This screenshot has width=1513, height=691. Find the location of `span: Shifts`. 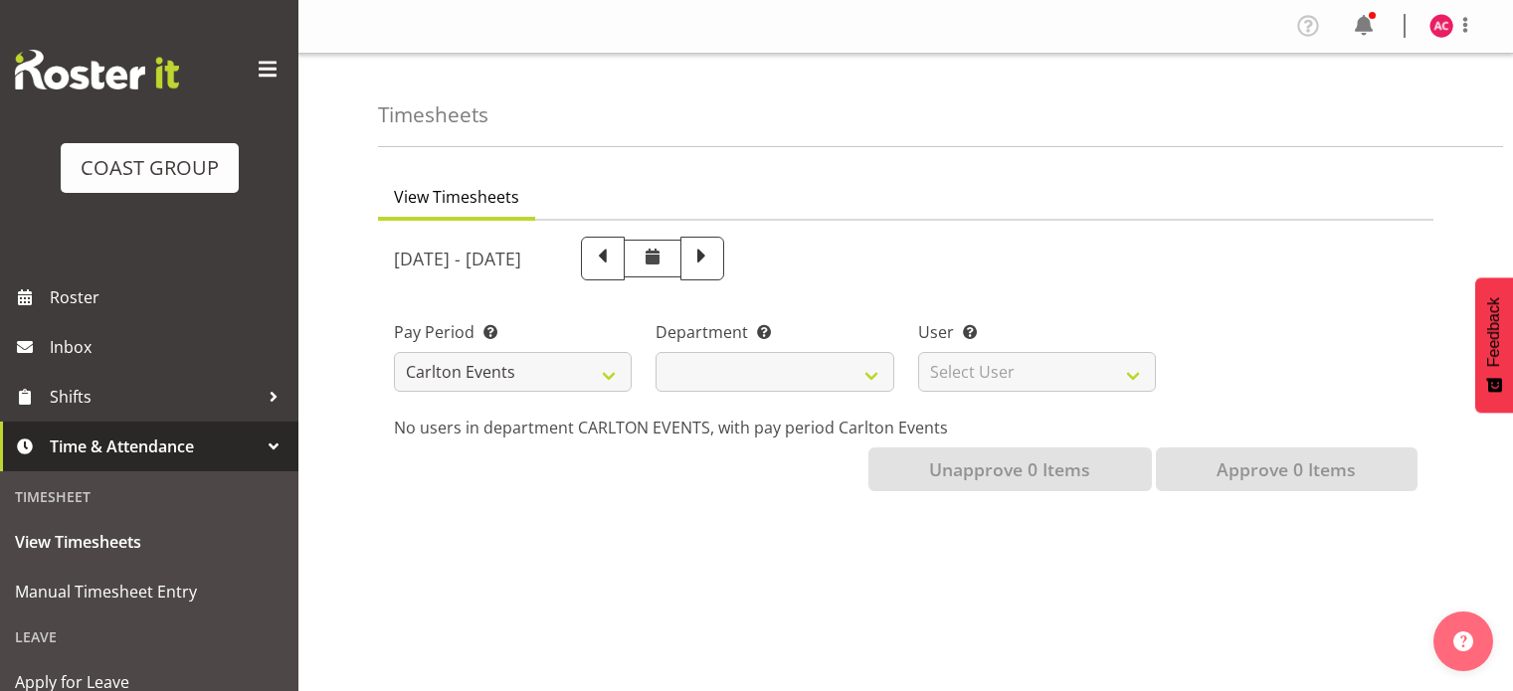

span: Shifts is located at coordinates (154, 397).